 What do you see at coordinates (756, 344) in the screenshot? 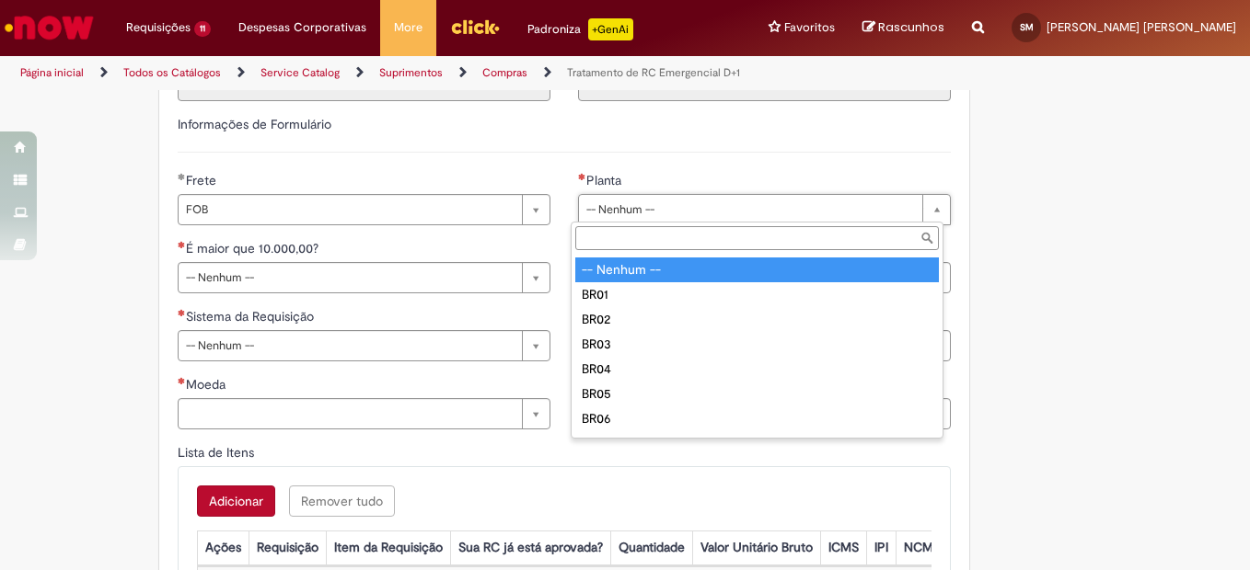
I see `div: BR03` at bounding box center [756, 344].